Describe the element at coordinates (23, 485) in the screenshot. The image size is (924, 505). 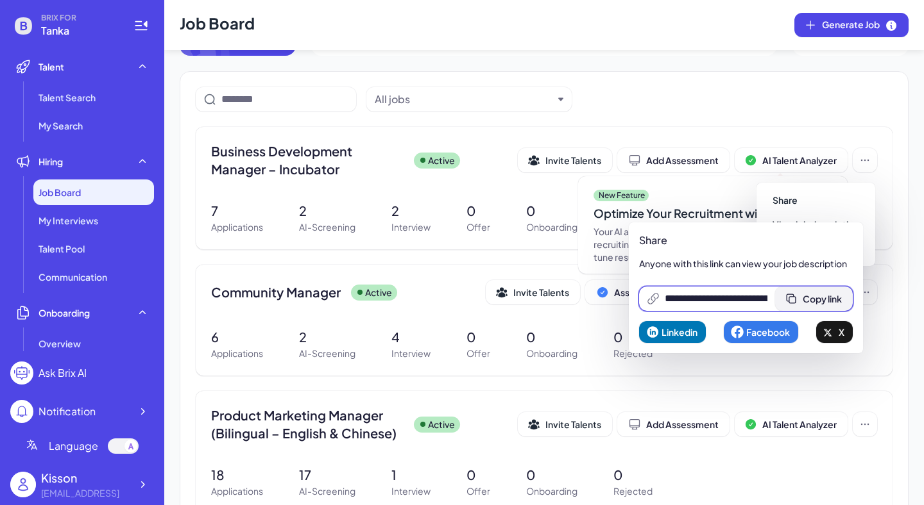
I see `img: user_logo.png` at that location.